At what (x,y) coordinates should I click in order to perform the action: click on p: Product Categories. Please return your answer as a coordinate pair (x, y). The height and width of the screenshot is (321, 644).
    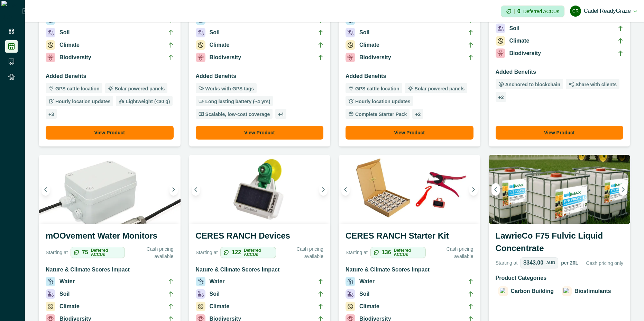
    Looking at the image, I should click on (560, 278).